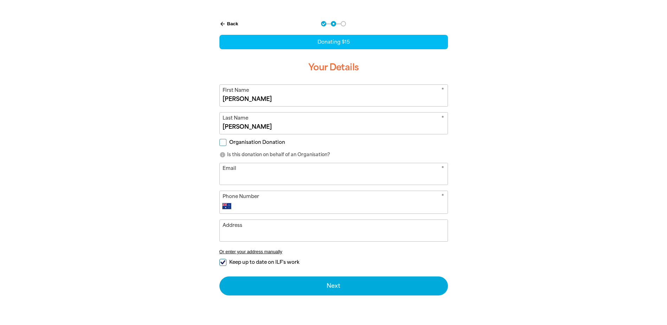 This screenshot has height=325, width=667. What do you see at coordinates (323, 24) in the screenshot?
I see `button: Navigate to step 1 of 3 to enter your donation amount` at bounding box center [323, 24].